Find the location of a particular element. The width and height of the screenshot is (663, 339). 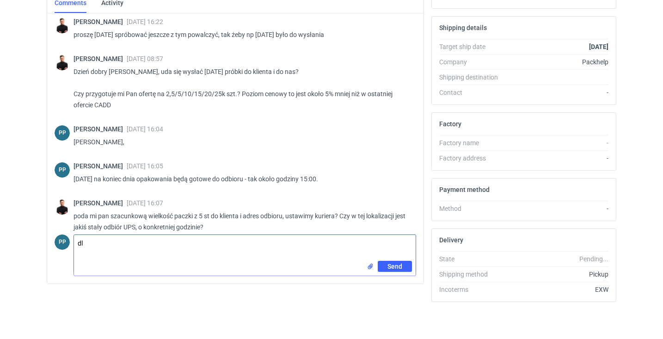

button: Send is located at coordinates (395, 266).